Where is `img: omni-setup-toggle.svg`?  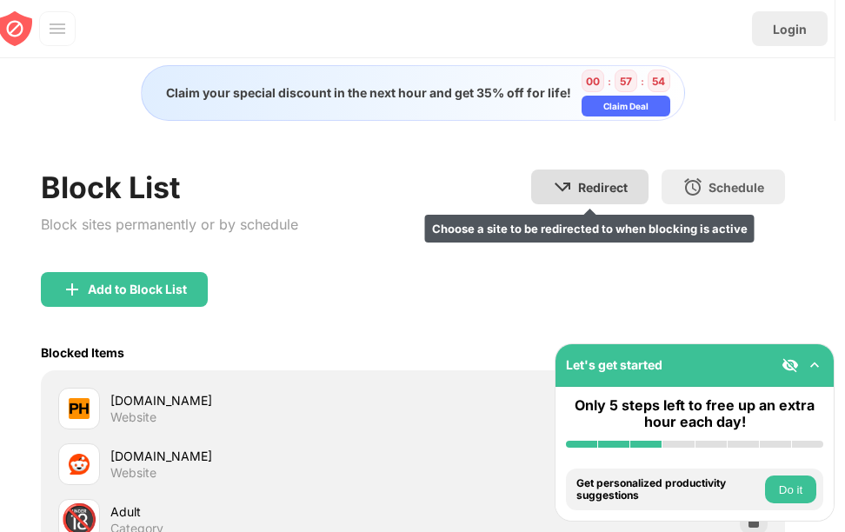
img: omni-setup-toggle.svg is located at coordinates (815, 365).